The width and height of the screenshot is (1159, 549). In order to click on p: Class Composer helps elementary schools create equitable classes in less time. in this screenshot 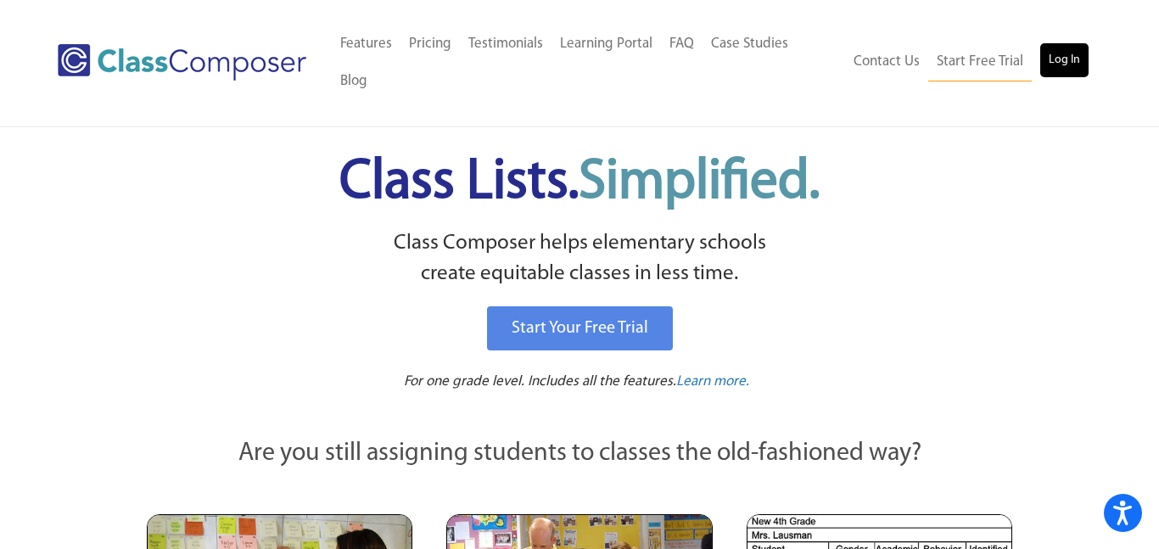, I will do `click(579, 259)`.